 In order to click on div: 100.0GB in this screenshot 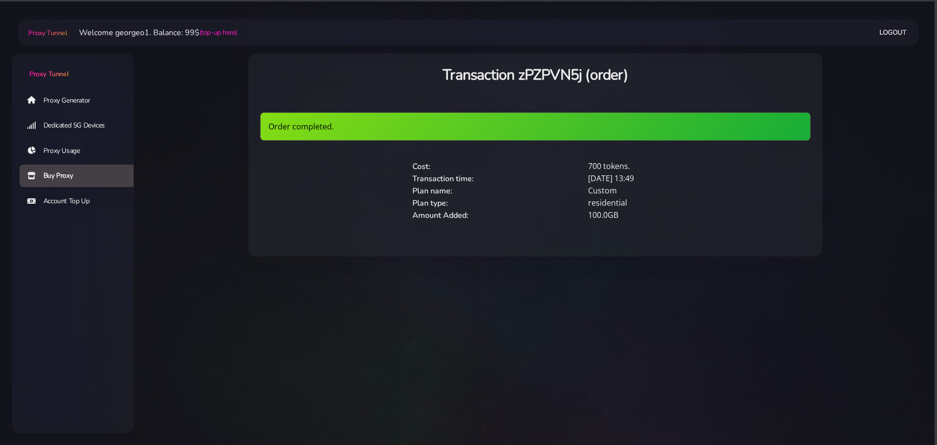, I will do `click(670, 215)`.